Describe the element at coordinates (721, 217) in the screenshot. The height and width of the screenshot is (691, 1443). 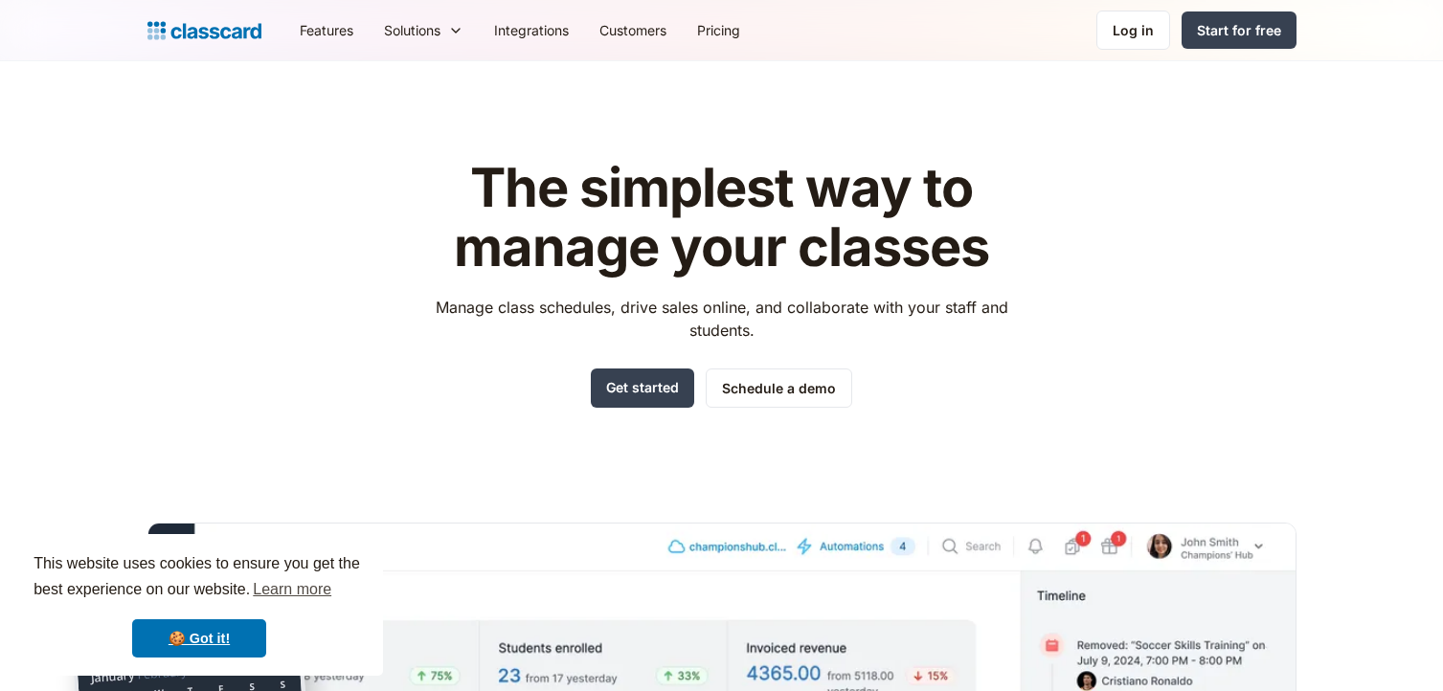
I see `h1: The simplest way to manage your classes` at that location.